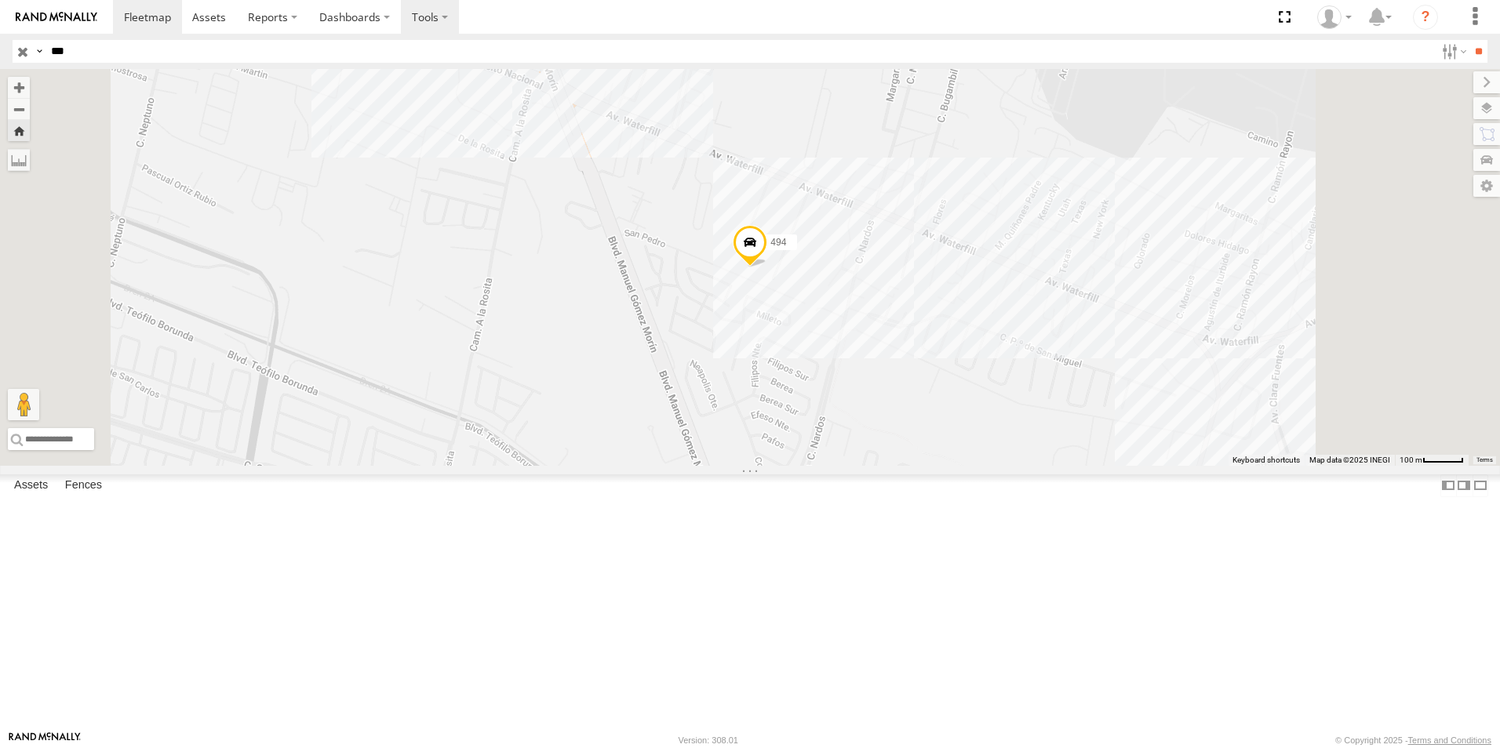 The width and height of the screenshot is (1500, 748). What do you see at coordinates (83, 486) in the screenshot?
I see `label: Fences` at bounding box center [83, 486].